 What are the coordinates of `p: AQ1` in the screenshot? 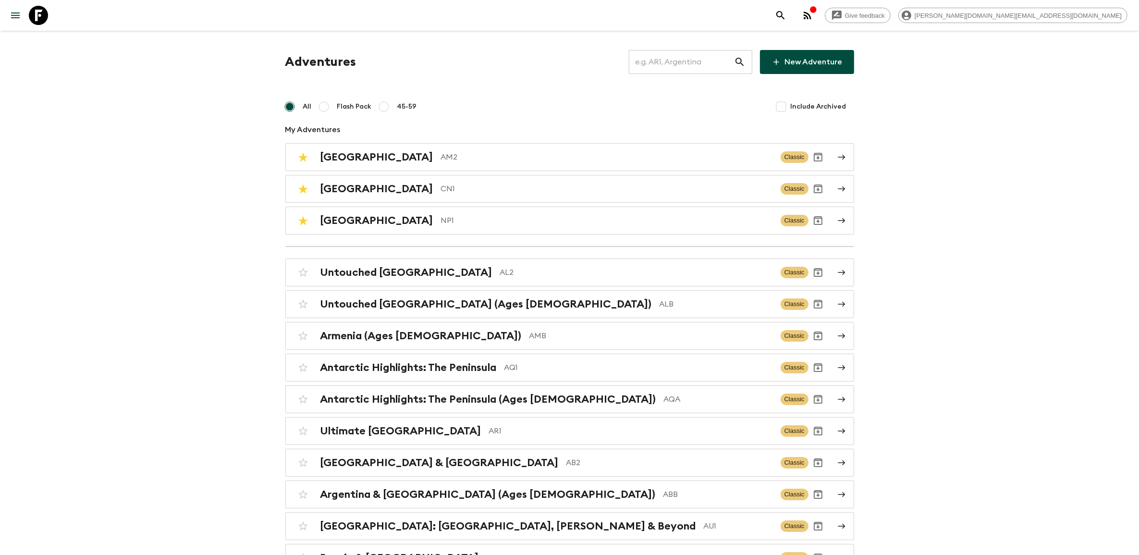 It's located at (638, 367).